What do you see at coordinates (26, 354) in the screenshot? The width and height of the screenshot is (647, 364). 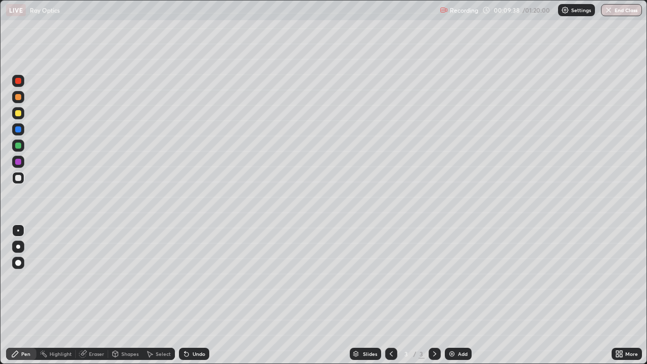 I see `div: Pen` at bounding box center [26, 354].